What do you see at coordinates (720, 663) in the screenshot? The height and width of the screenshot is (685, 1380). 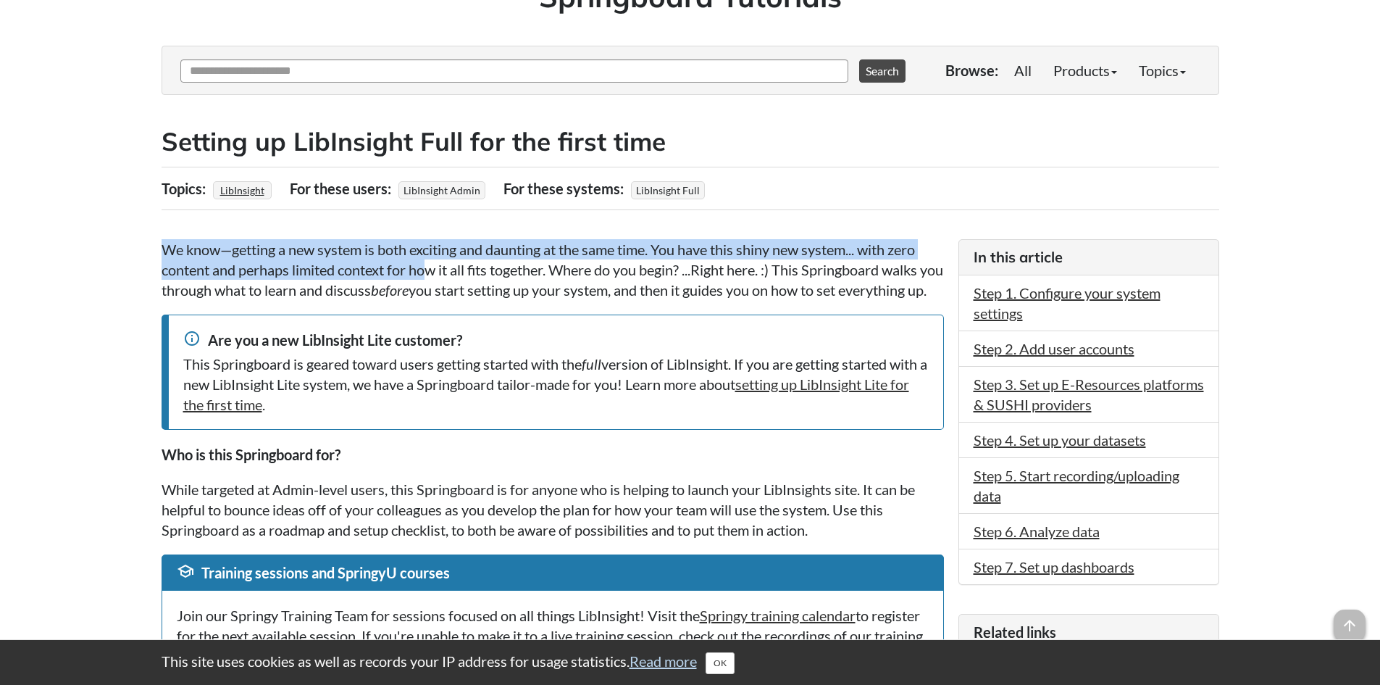 I see `button: Close` at bounding box center [720, 663].